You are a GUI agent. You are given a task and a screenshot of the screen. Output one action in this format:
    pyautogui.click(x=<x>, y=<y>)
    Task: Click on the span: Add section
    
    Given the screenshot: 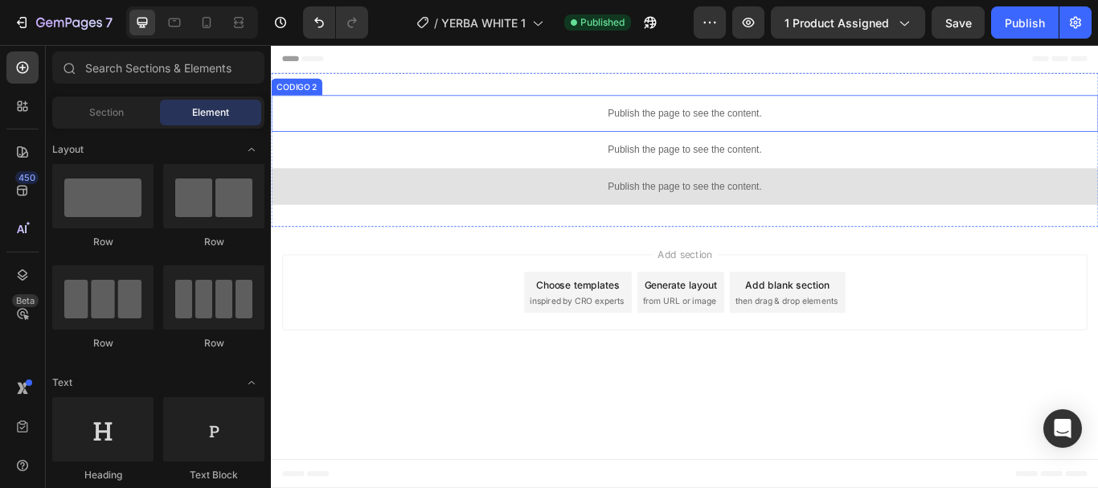 What is the action you would take?
    pyautogui.click(x=482, y=243)
    